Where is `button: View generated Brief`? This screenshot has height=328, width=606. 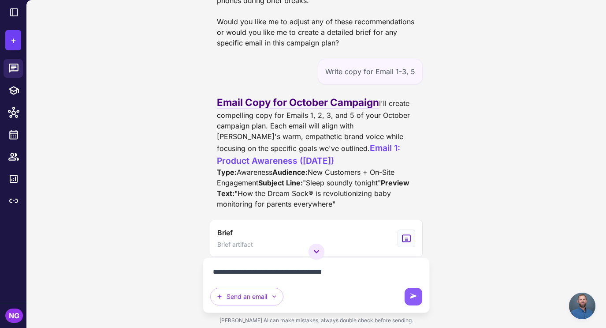 button: View generated Brief is located at coordinates (317, 238).